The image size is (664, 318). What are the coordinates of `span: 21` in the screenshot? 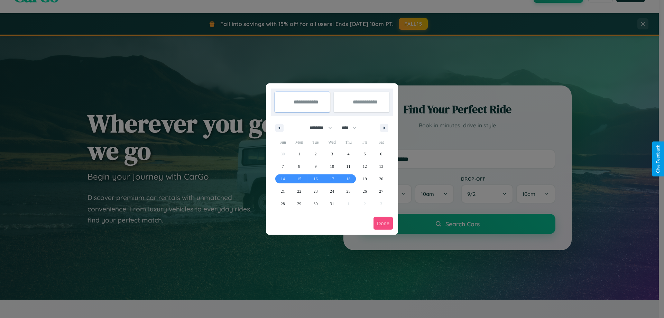 It's located at (283, 191).